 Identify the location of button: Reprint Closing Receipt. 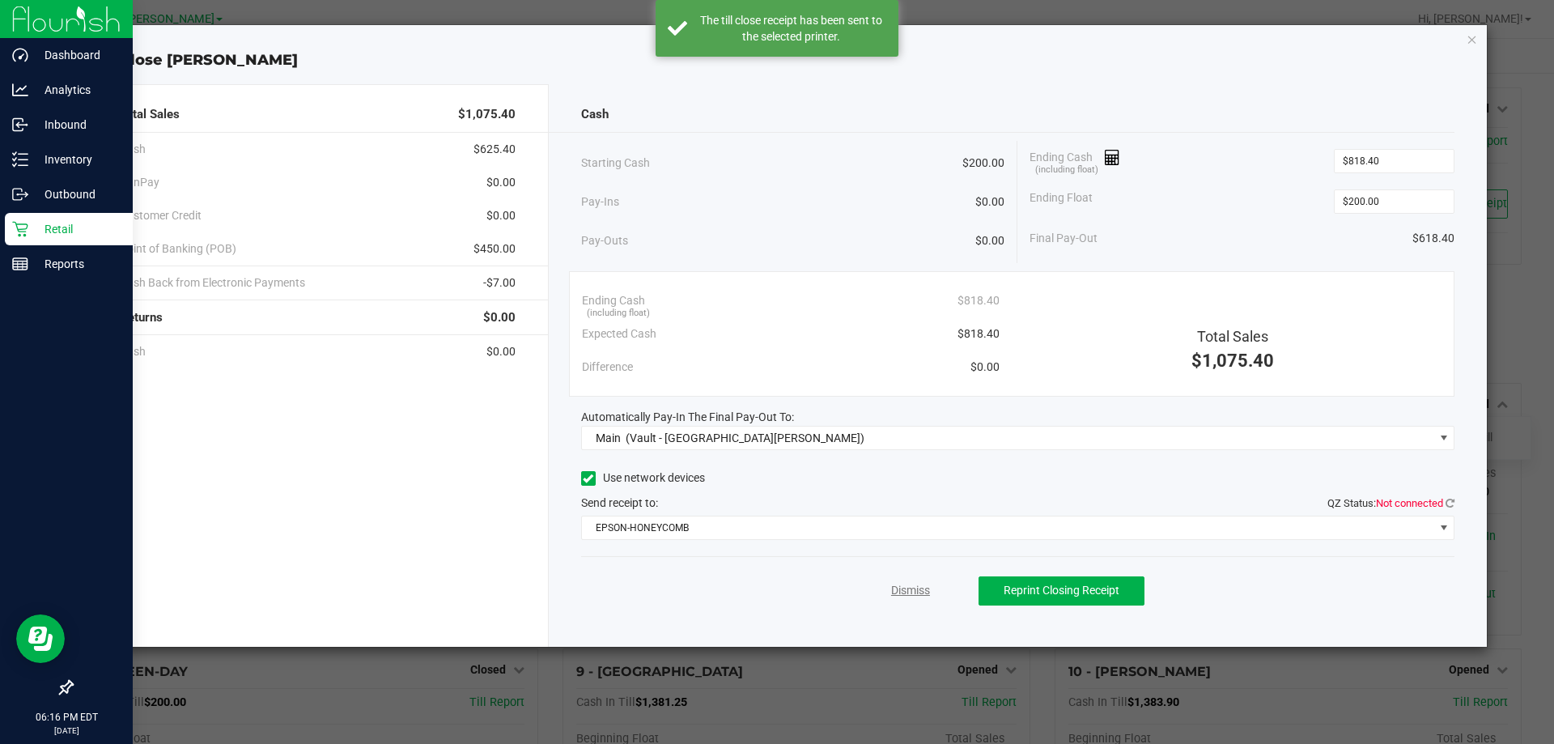
(1061, 591).